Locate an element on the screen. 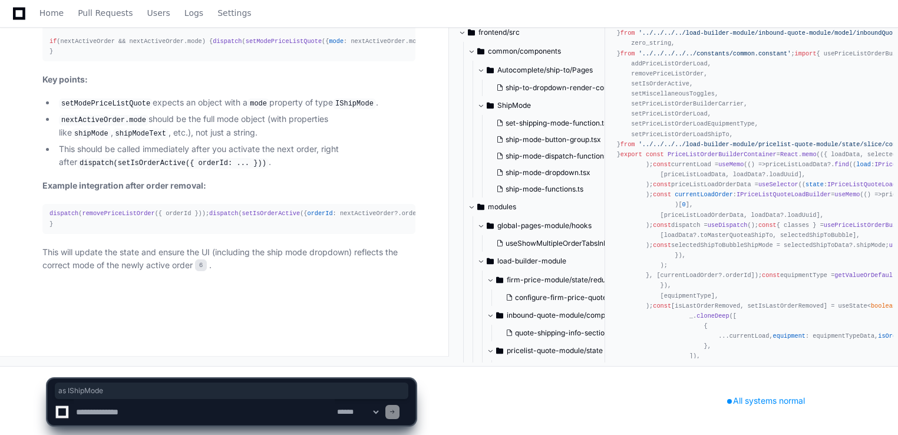 The height and width of the screenshot is (435, 898). span: removePriceListOrder is located at coordinates (118, 213).